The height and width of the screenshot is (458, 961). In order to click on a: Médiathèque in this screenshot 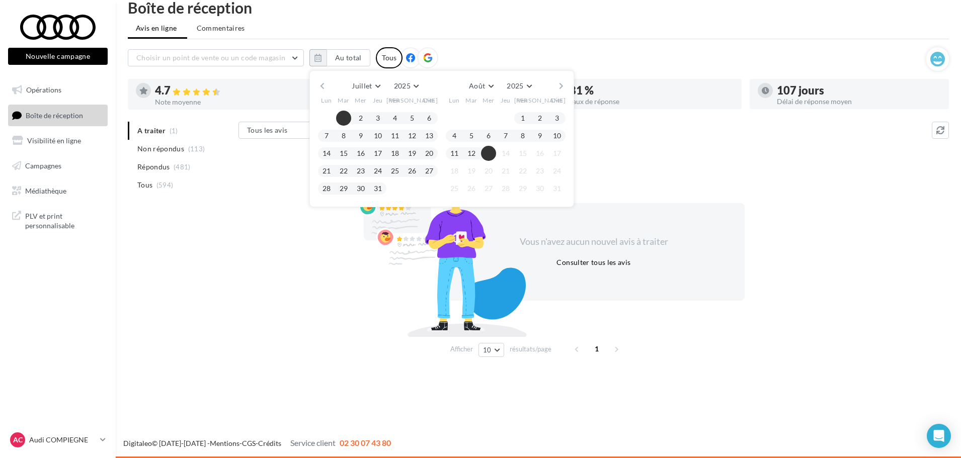, I will do `click(58, 191)`.